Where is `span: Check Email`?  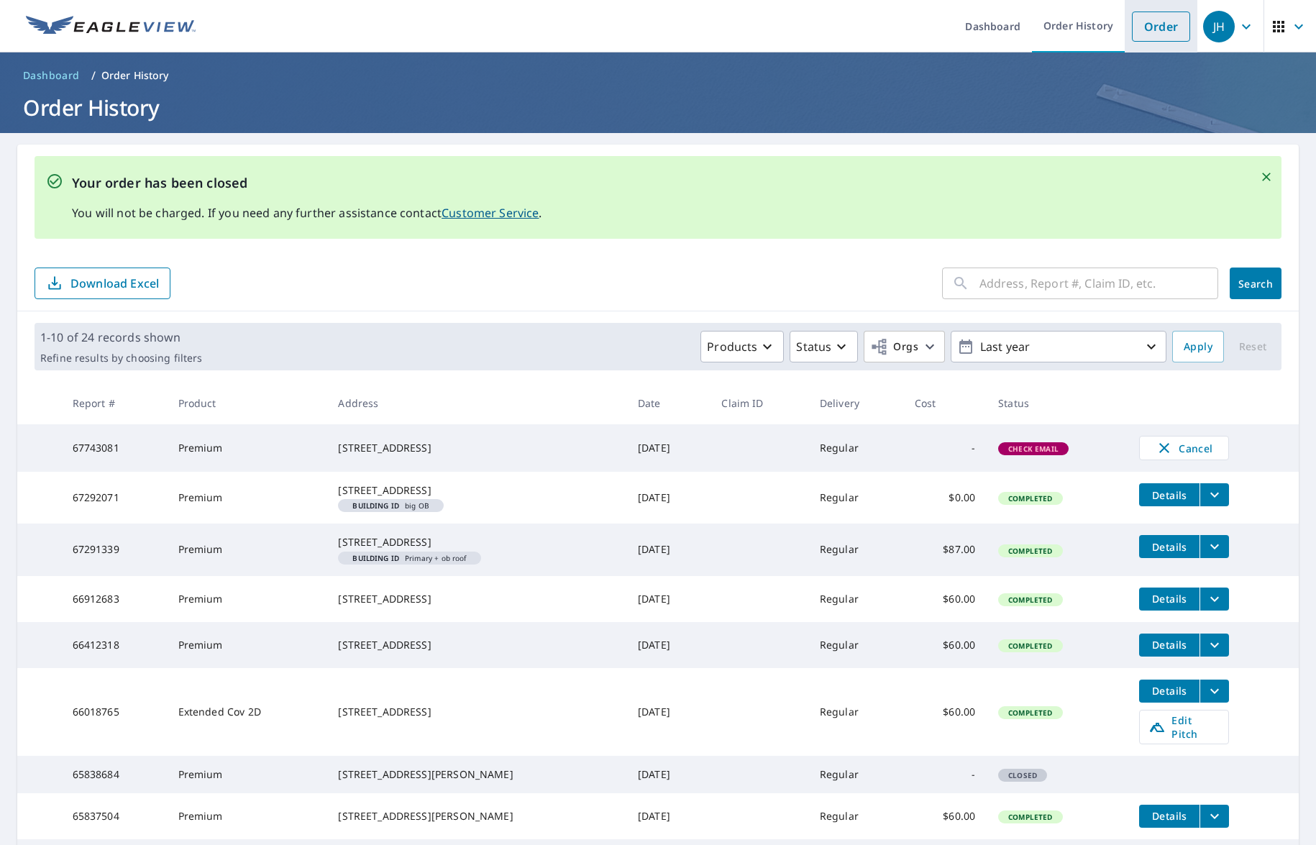 span: Check Email is located at coordinates (1033, 449).